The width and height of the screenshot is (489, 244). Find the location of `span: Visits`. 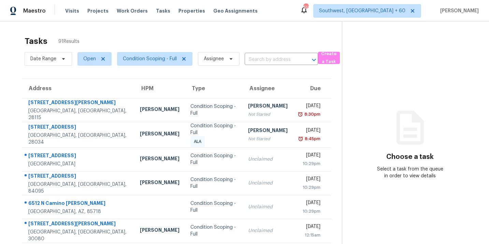

span: Visits is located at coordinates (72, 11).